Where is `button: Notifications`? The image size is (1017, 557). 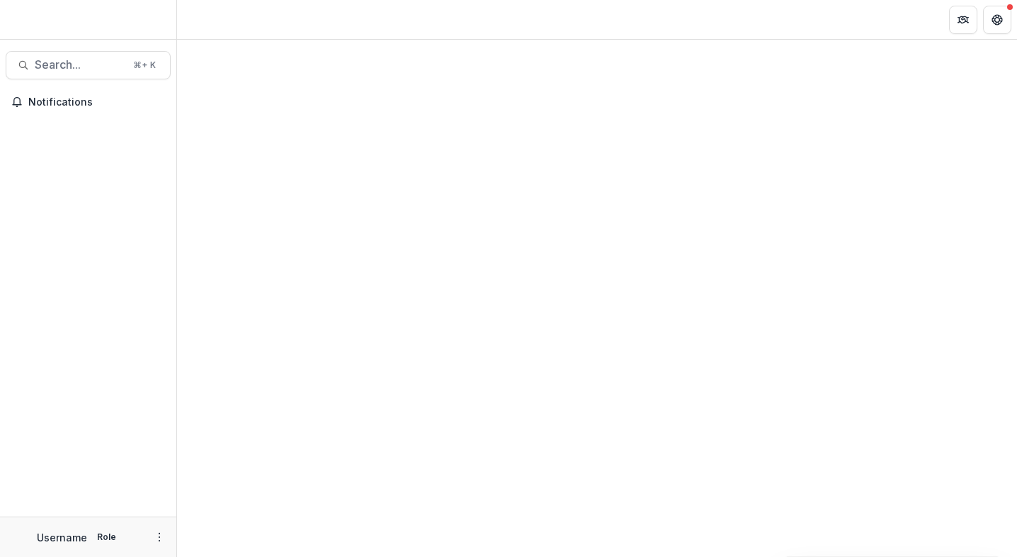 button: Notifications is located at coordinates (88, 102).